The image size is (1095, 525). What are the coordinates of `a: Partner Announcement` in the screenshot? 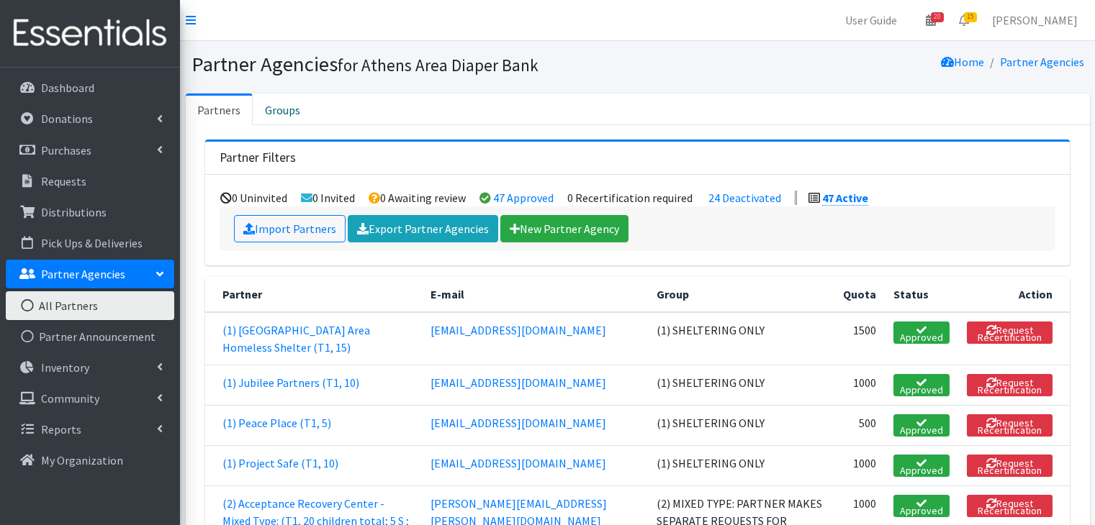 It's located at (90, 337).